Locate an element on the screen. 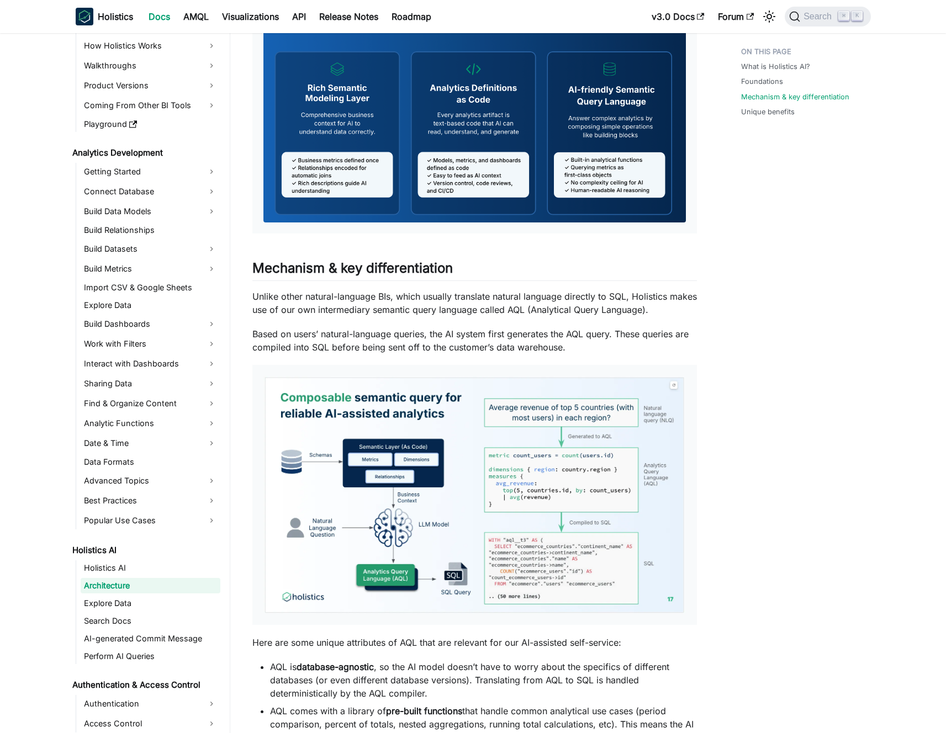 The image size is (946, 733). a: Forum is located at coordinates (736, 17).